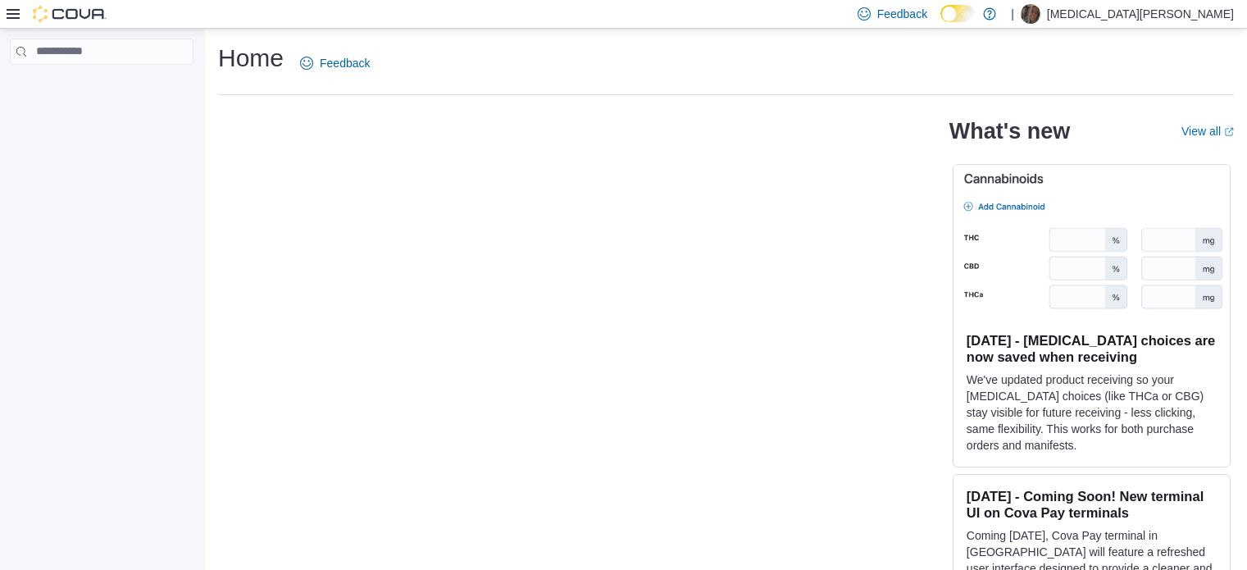  Describe the element at coordinates (102, 88) in the screenshot. I see `nav: Complex example` at that location.